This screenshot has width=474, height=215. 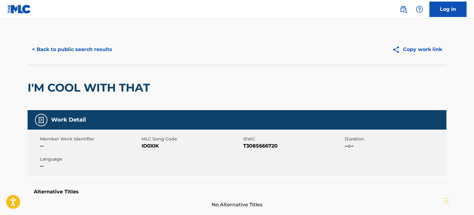 What do you see at coordinates (90, 88) in the screenshot?
I see `h2: I'M COOL WITH THAT` at bounding box center [90, 88].